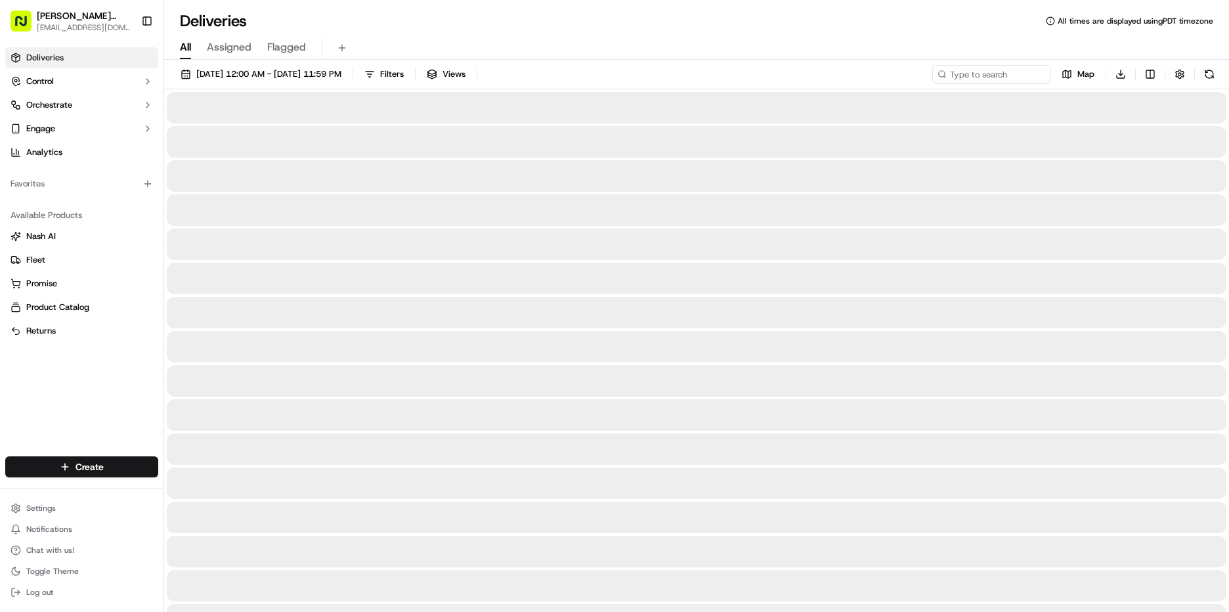 This screenshot has width=1229, height=612. Describe the element at coordinates (81, 592) in the screenshot. I see `button: Log out` at that location.